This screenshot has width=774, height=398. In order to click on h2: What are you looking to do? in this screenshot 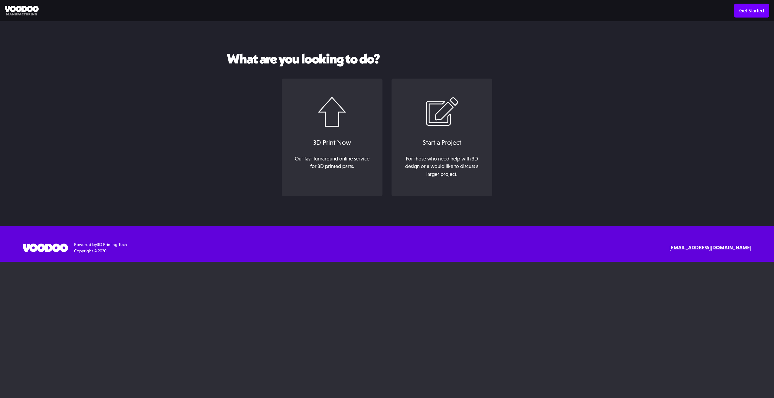, I will do `click(387, 59)`.